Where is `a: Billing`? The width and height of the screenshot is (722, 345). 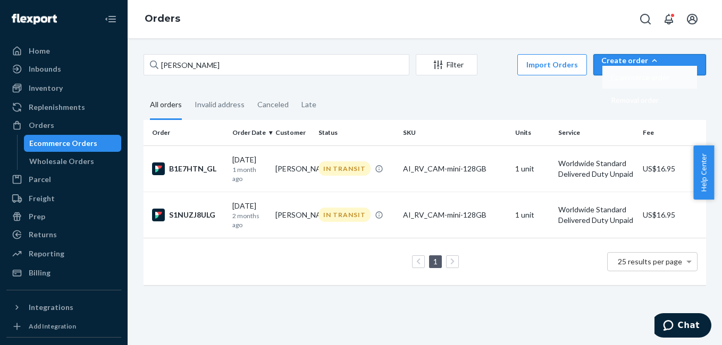 a: Billing is located at coordinates (64, 273).